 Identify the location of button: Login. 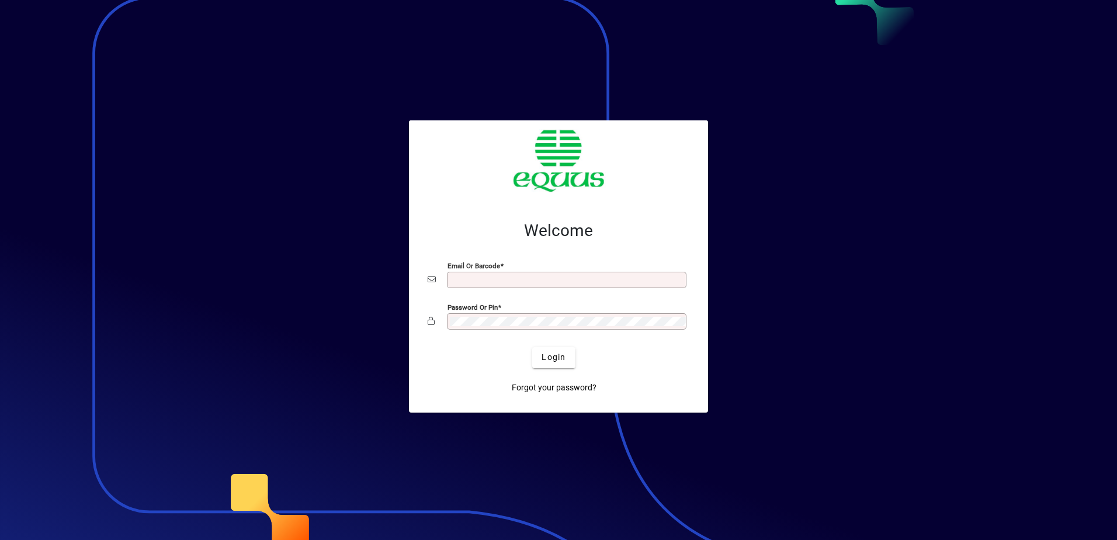
(553, 358).